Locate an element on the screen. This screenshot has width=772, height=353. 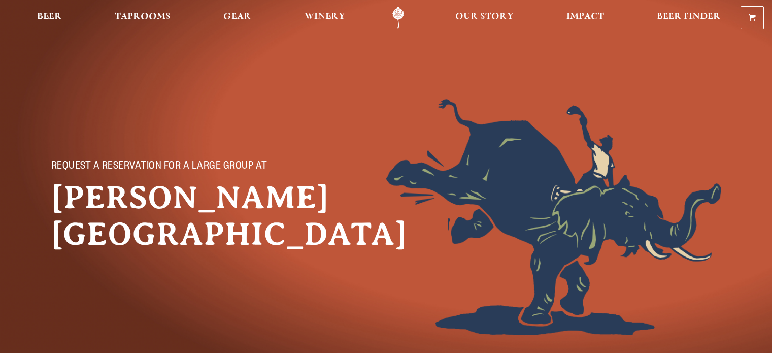
a: Our Story is located at coordinates (484, 18).